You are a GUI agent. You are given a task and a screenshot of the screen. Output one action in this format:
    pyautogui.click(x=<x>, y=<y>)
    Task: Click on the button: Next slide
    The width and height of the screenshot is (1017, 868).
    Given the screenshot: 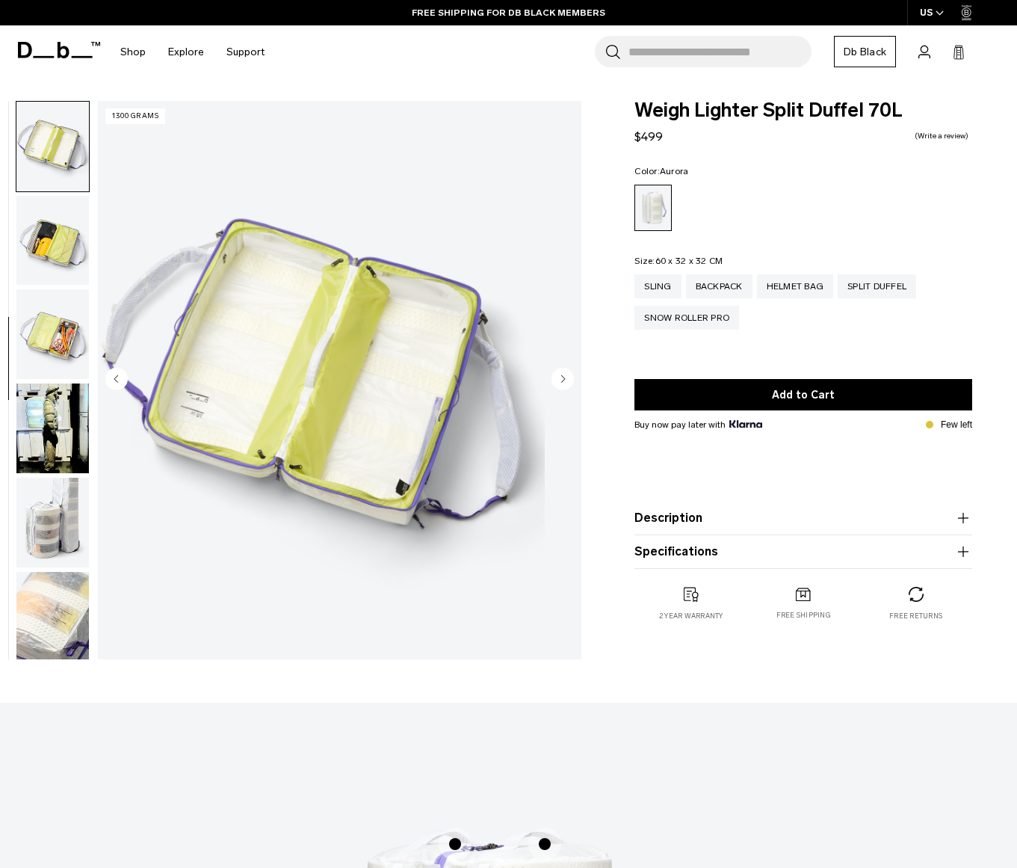 What is the action you would take?
    pyautogui.click(x=563, y=380)
    